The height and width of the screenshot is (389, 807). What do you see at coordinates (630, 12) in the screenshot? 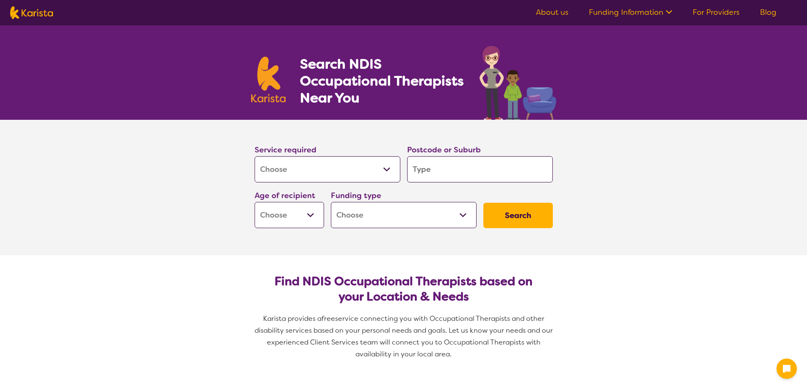
I see `a: Funding Information` at bounding box center [630, 12].